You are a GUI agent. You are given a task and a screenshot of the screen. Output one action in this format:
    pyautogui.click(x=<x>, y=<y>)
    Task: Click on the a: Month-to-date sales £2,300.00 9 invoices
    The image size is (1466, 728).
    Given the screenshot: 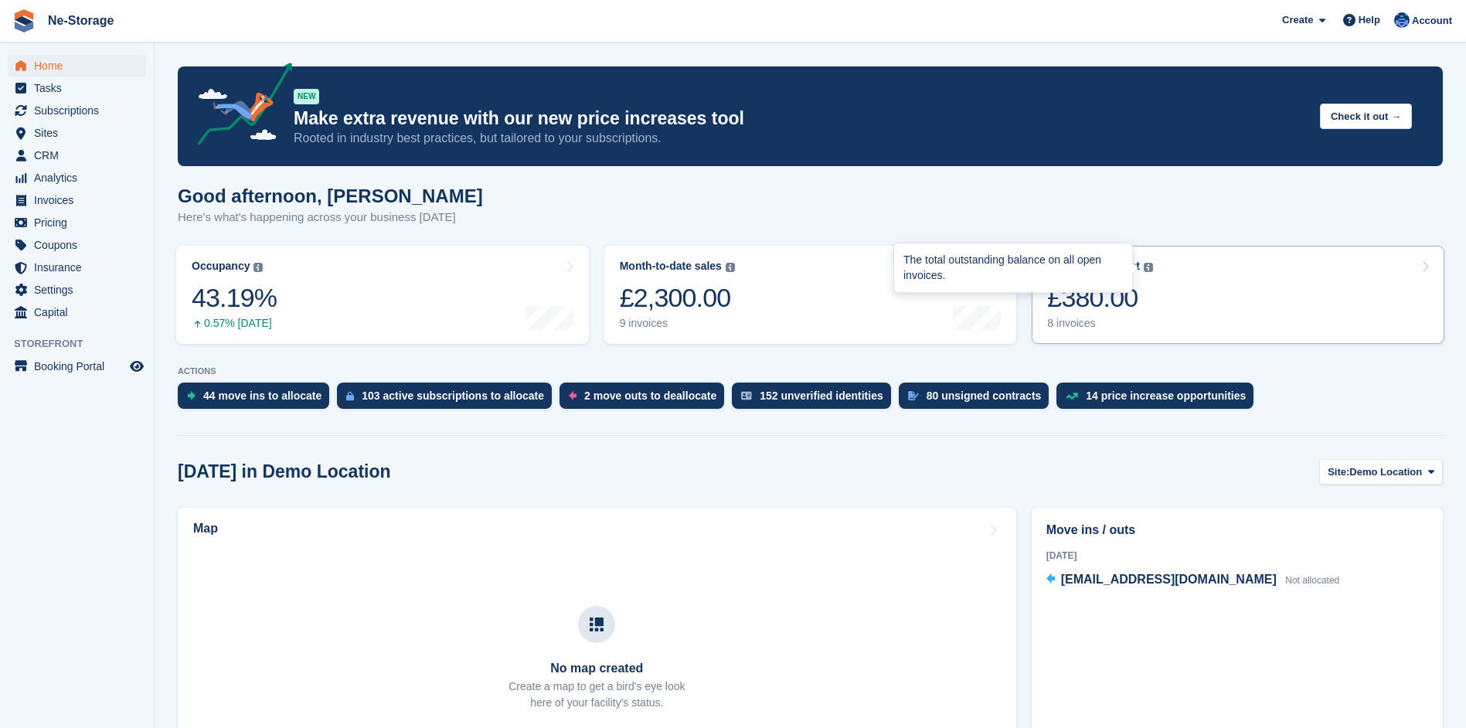 What is the action you would take?
    pyautogui.click(x=810, y=294)
    